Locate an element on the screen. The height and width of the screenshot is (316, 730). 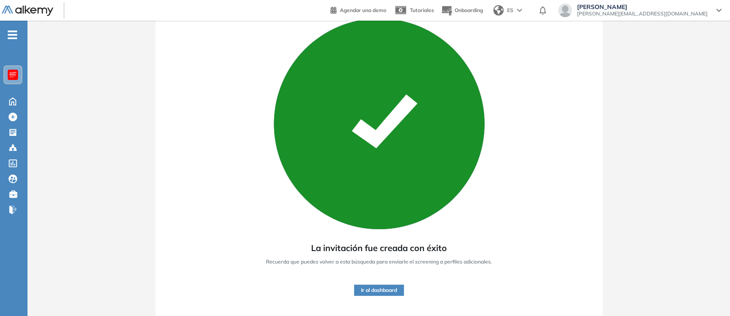
span: Agendar una demo is located at coordinates (363, 10).